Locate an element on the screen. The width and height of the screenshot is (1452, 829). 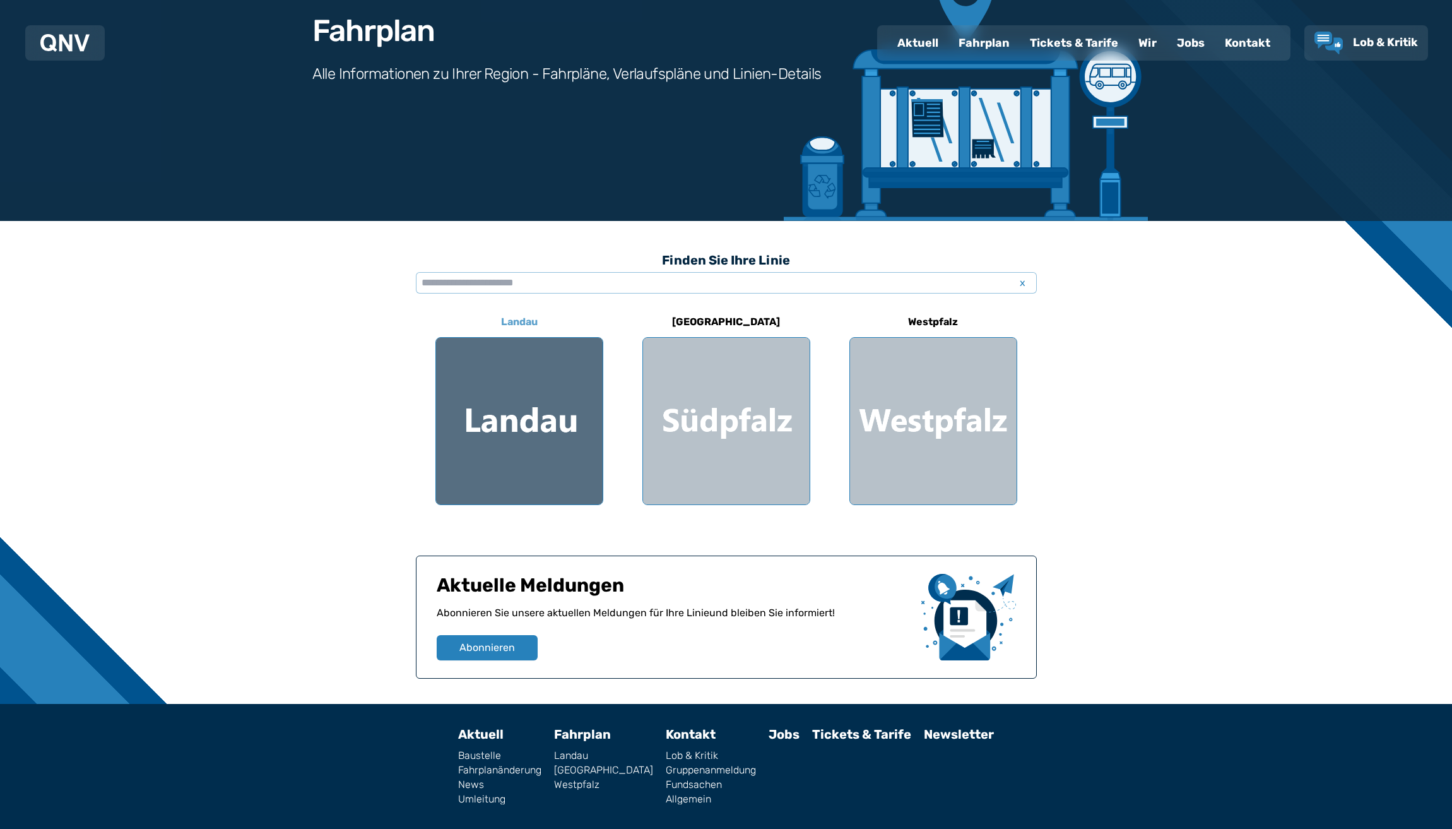
span: Abonnieren is located at coordinates (487, 647).